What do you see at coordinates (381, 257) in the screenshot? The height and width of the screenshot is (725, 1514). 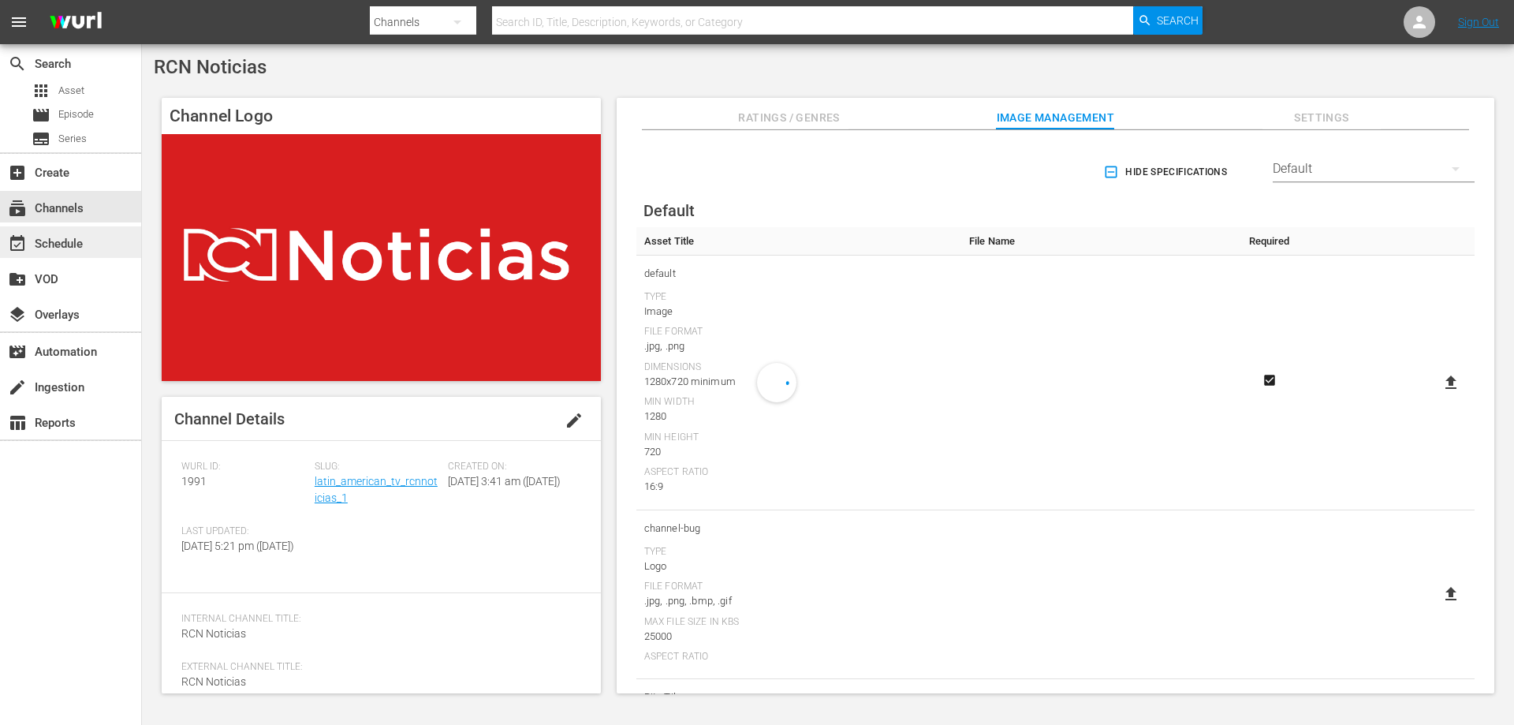 I see `img: RCN Noticias` at bounding box center [381, 257].